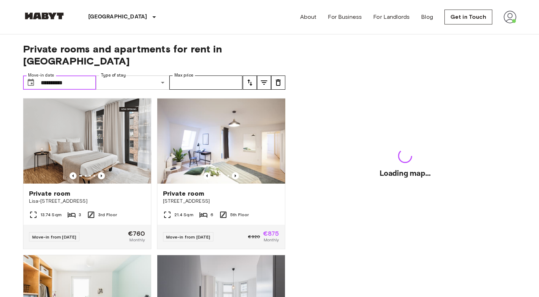  What do you see at coordinates (510, 17) in the screenshot?
I see `img: avatar` at bounding box center [510, 17].